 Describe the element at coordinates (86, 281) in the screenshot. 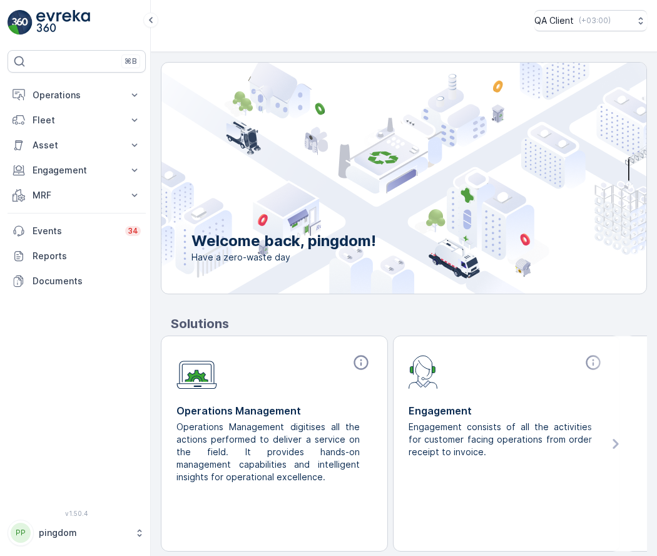

I see `p: Documents` at that location.